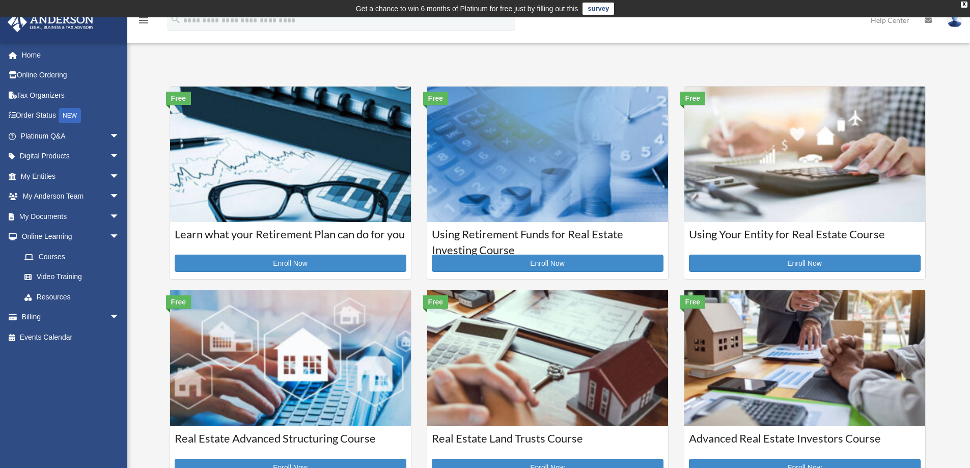 Image resolution: width=970 pixels, height=468 pixels. What do you see at coordinates (70, 116) in the screenshot?
I see `div: NEW` at bounding box center [70, 116].